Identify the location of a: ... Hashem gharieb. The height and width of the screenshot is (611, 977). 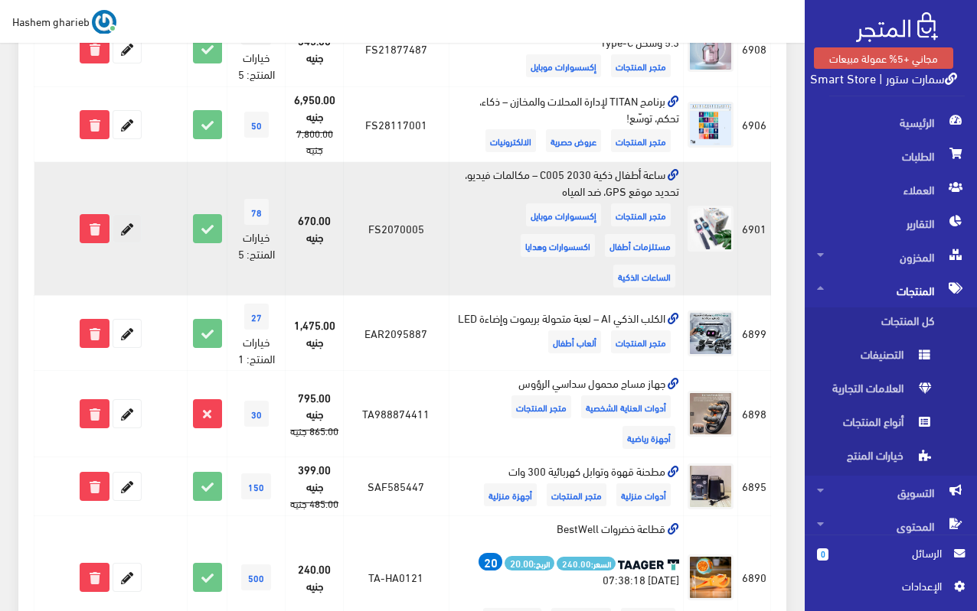
(64, 21).